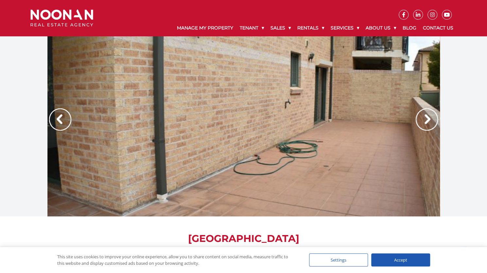 This screenshot has height=273, width=487. What do you see at coordinates (280, 28) in the screenshot?
I see `a: Sales` at bounding box center [280, 28].